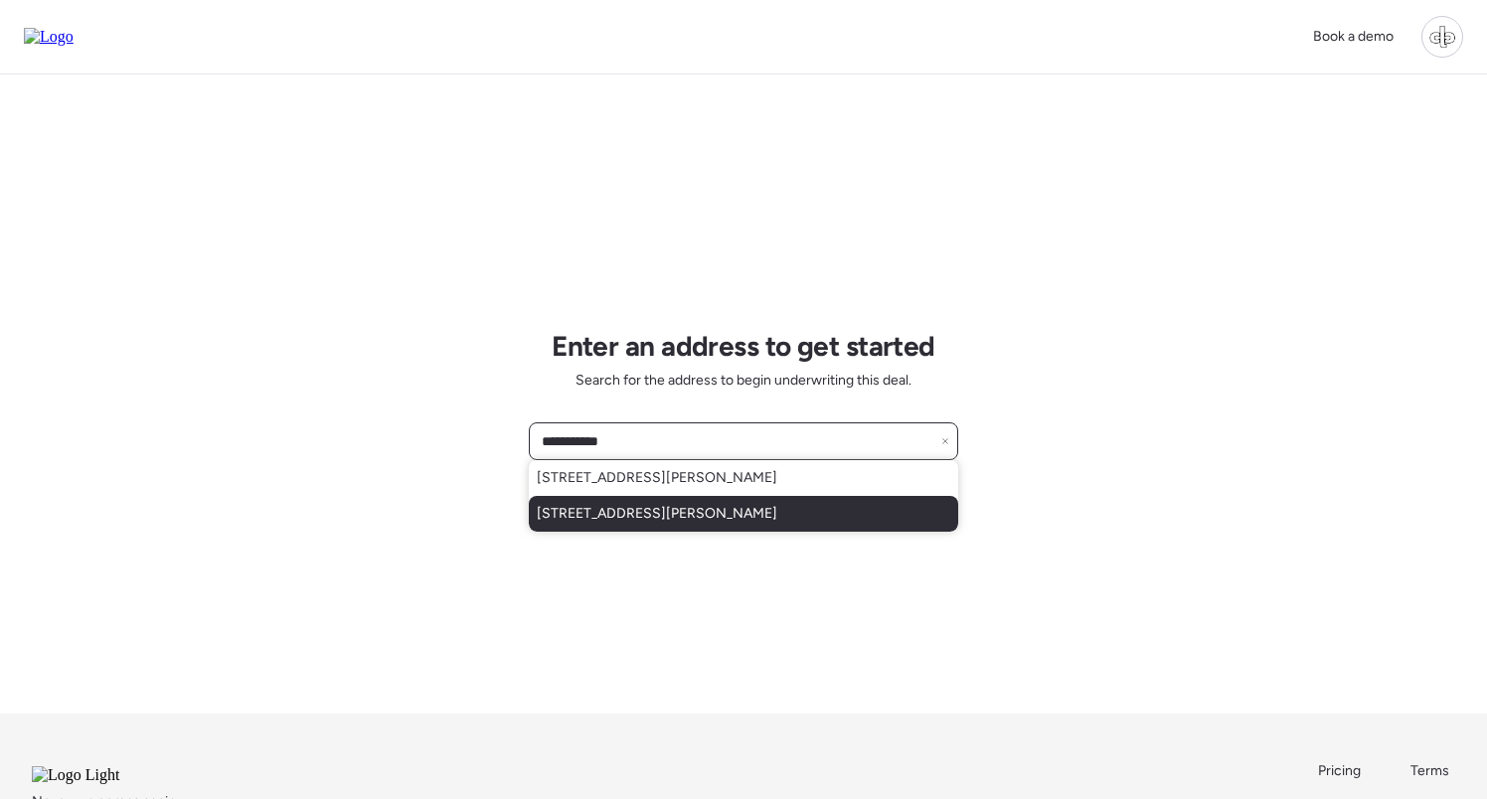 This screenshot has width=1487, height=799. What do you see at coordinates (1340, 771) in the screenshot?
I see `a: Pricing` at bounding box center [1340, 771].